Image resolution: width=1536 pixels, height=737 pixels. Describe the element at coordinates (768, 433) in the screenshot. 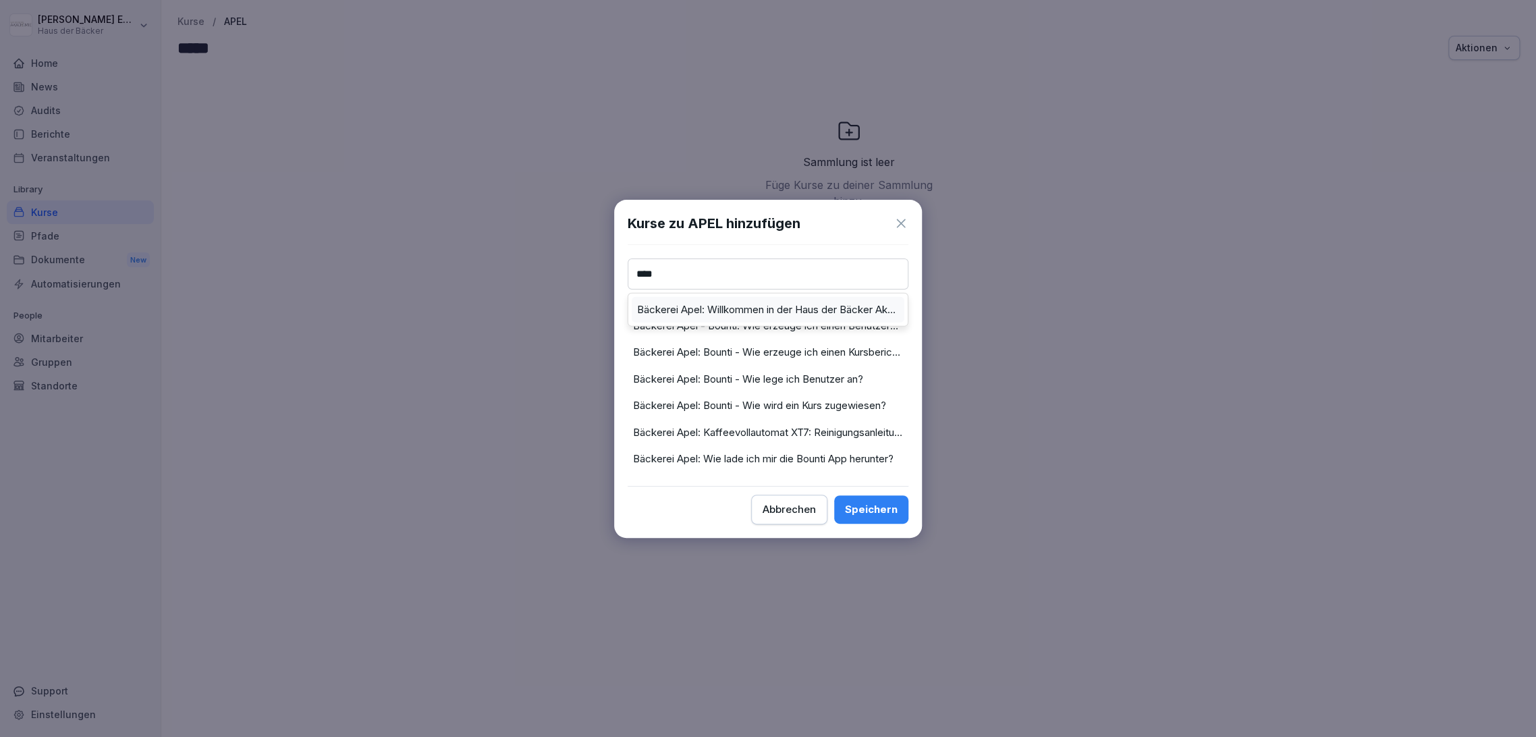

I see `p: Bäckerei Apel: Kaffeevollautomat XT7: Reinigungsanleitung` at that location.